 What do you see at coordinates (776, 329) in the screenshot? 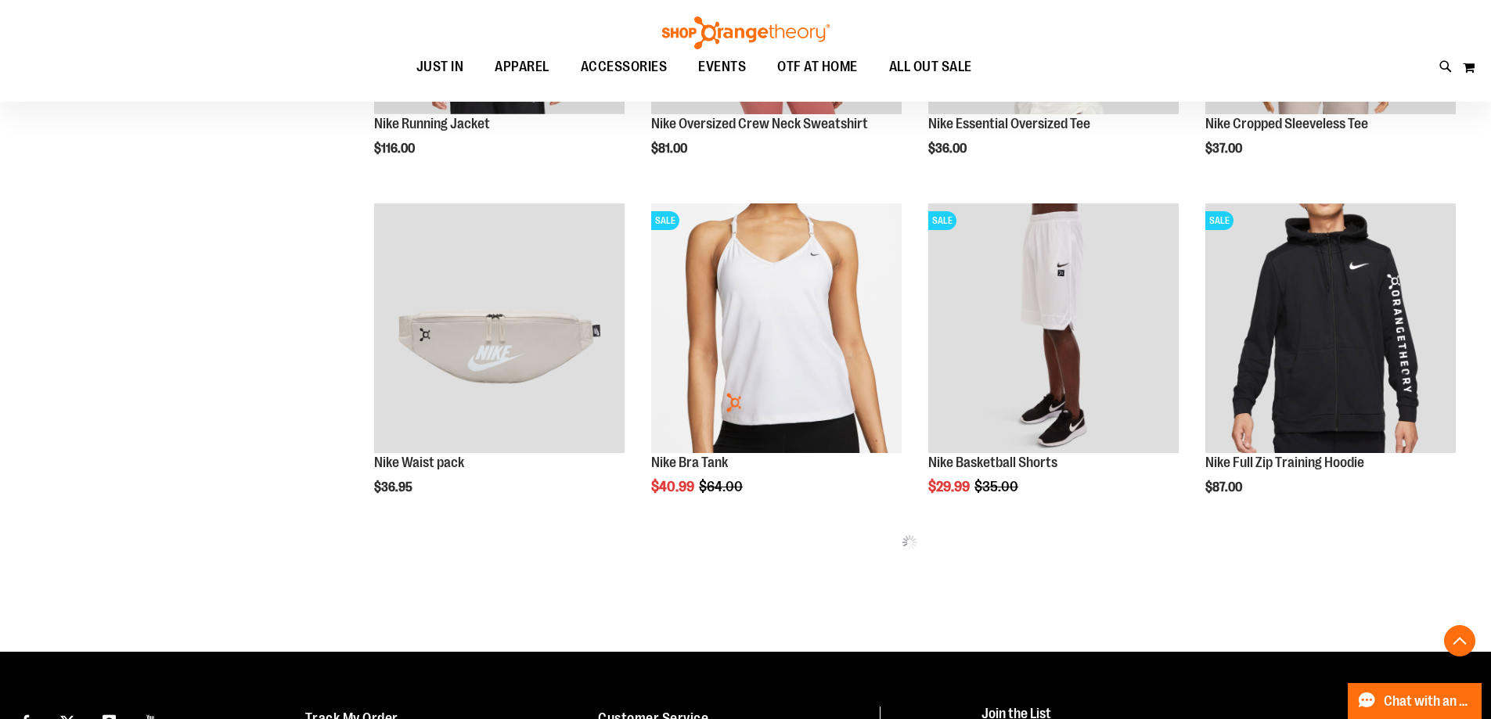
I see `img: Front facing view of plus Nike Bra Tank` at bounding box center [776, 329].